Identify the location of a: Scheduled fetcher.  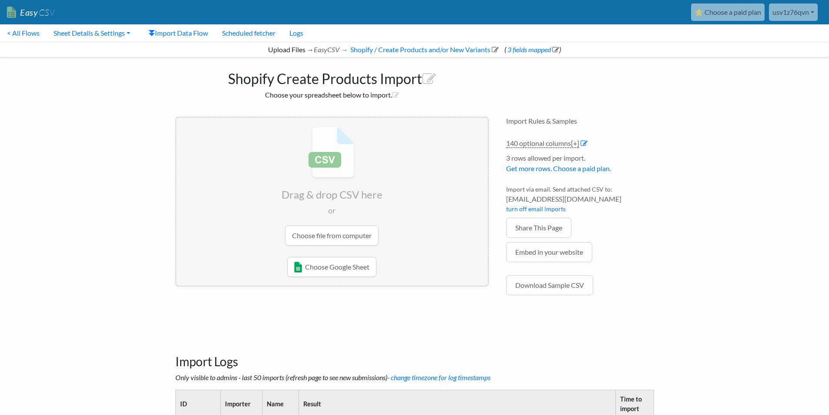
(248, 33).